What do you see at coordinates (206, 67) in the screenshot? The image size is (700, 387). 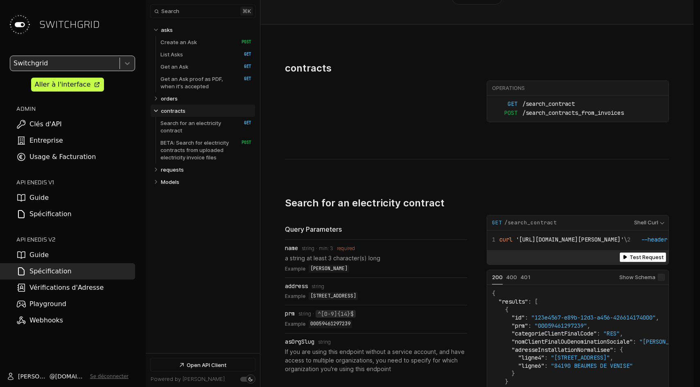 I see `a: Get an Ask GET` at bounding box center [206, 67].